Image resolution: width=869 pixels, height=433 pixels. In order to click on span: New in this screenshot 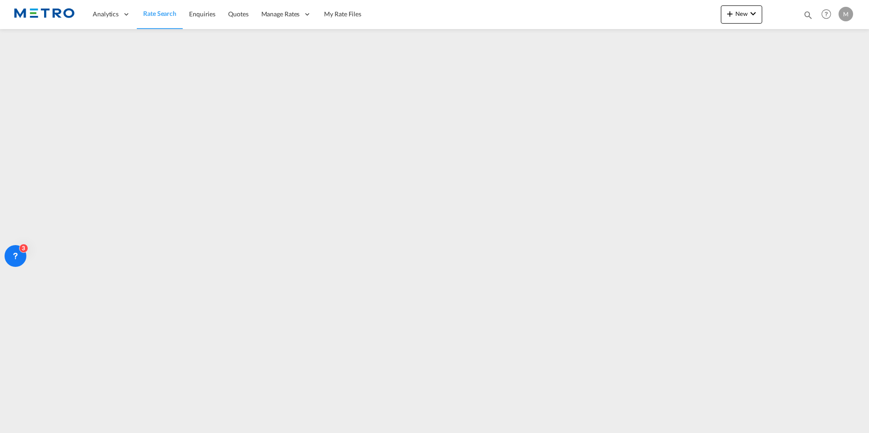, I will do `click(741, 14)`.